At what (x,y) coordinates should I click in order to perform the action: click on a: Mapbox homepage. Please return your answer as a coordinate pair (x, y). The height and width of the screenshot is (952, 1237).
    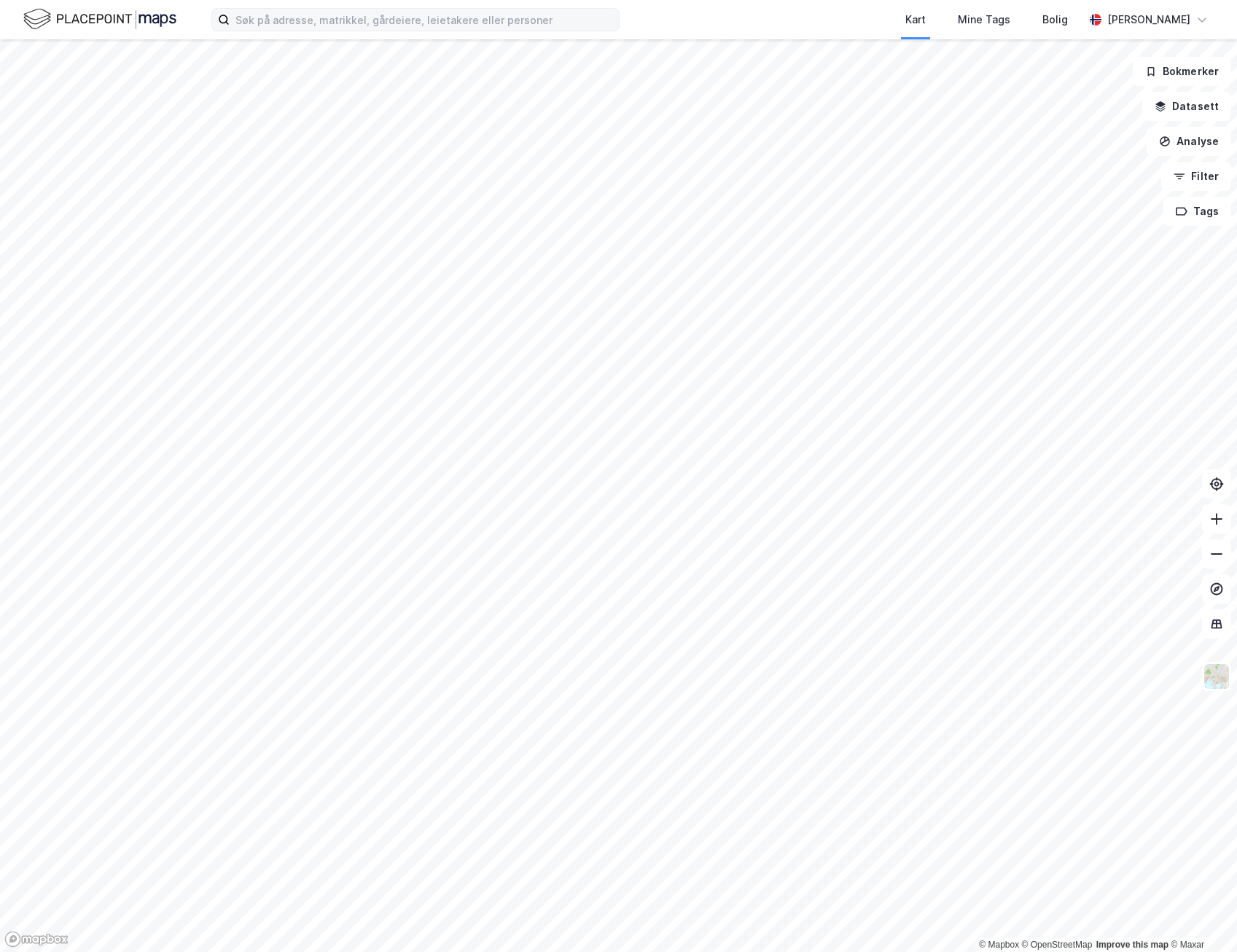
    Looking at the image, I should click on (36, 939).